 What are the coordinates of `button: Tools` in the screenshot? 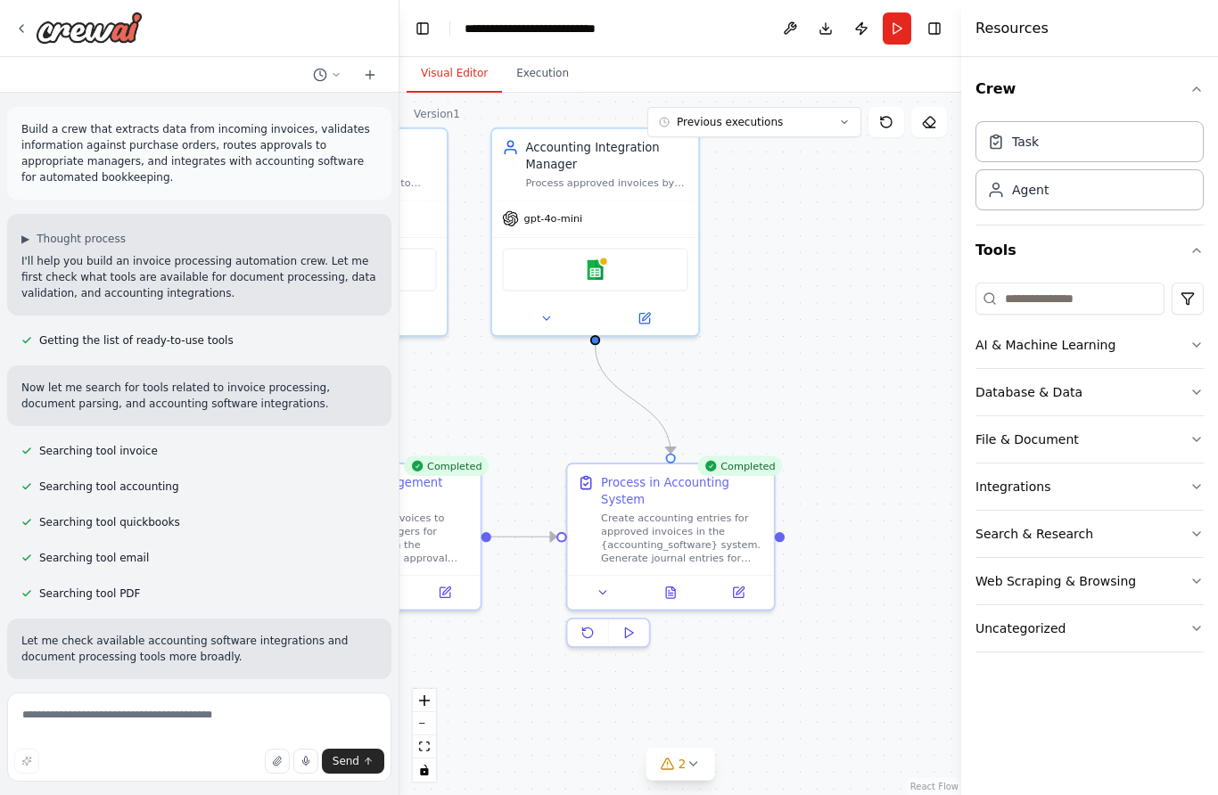 It's located at (1090, 251).